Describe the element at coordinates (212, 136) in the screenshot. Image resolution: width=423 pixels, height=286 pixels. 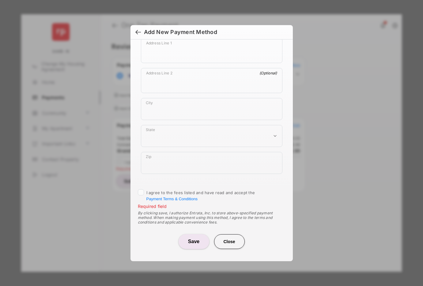
I see `div: payment_method_screening[postal_addresses][administrativeArea]` at that location.